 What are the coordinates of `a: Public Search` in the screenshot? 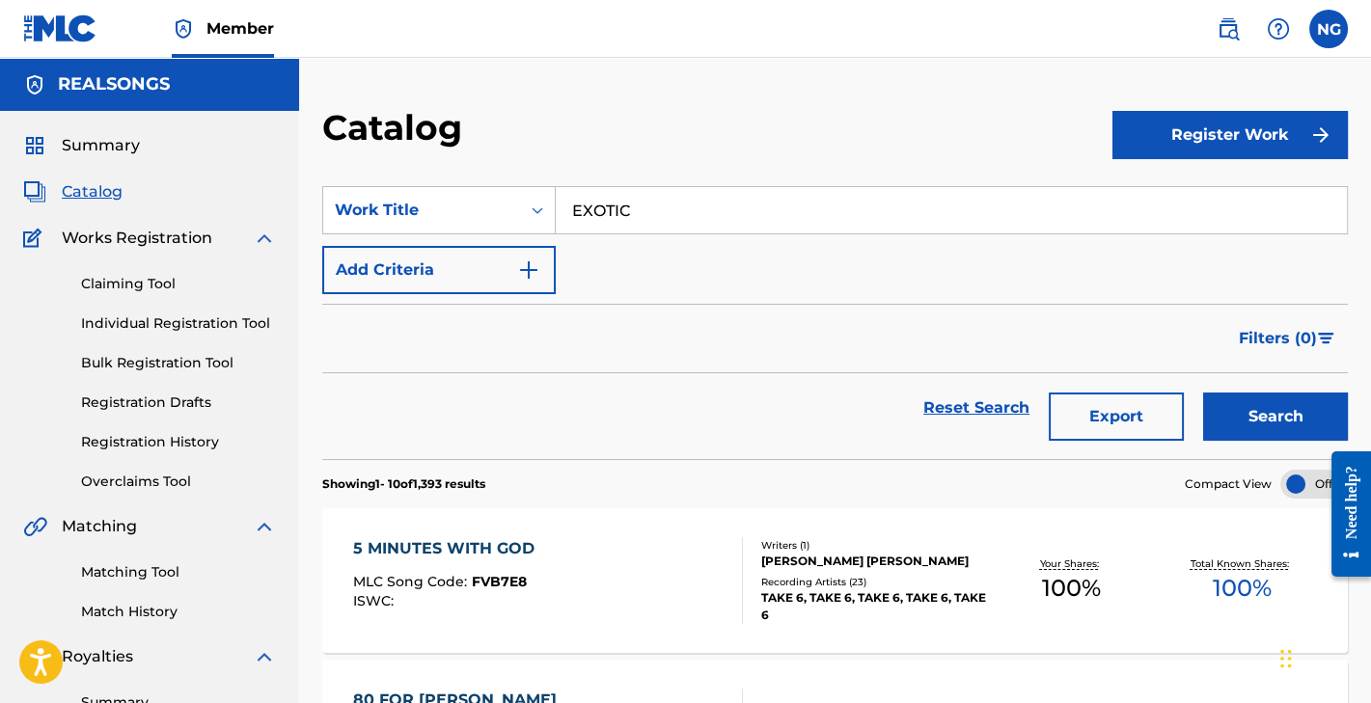 It's located at (1228, 29).